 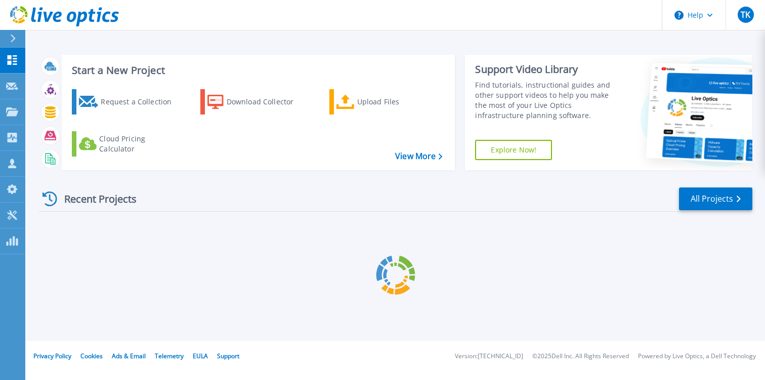 What do you see at coordinates (257, 102) in the screenshot?
I see `a: Download Collector` at bounding box center [257, 102].